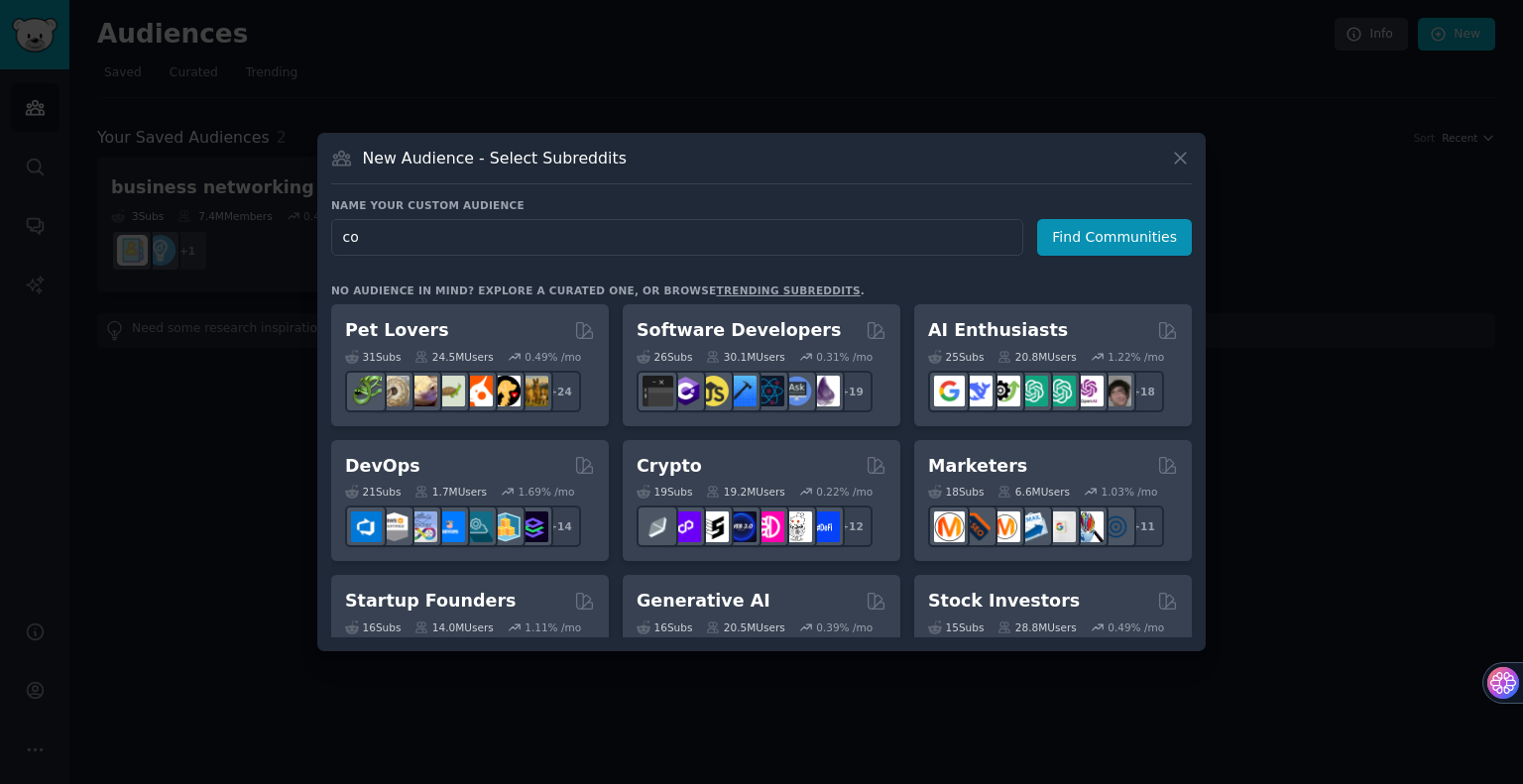 This screenshot has width=1523, height=784. What do you see at coordinates (1115, 237) in the screenshot?
I see `button: Find Communities` at bounding box center [1115, 237].